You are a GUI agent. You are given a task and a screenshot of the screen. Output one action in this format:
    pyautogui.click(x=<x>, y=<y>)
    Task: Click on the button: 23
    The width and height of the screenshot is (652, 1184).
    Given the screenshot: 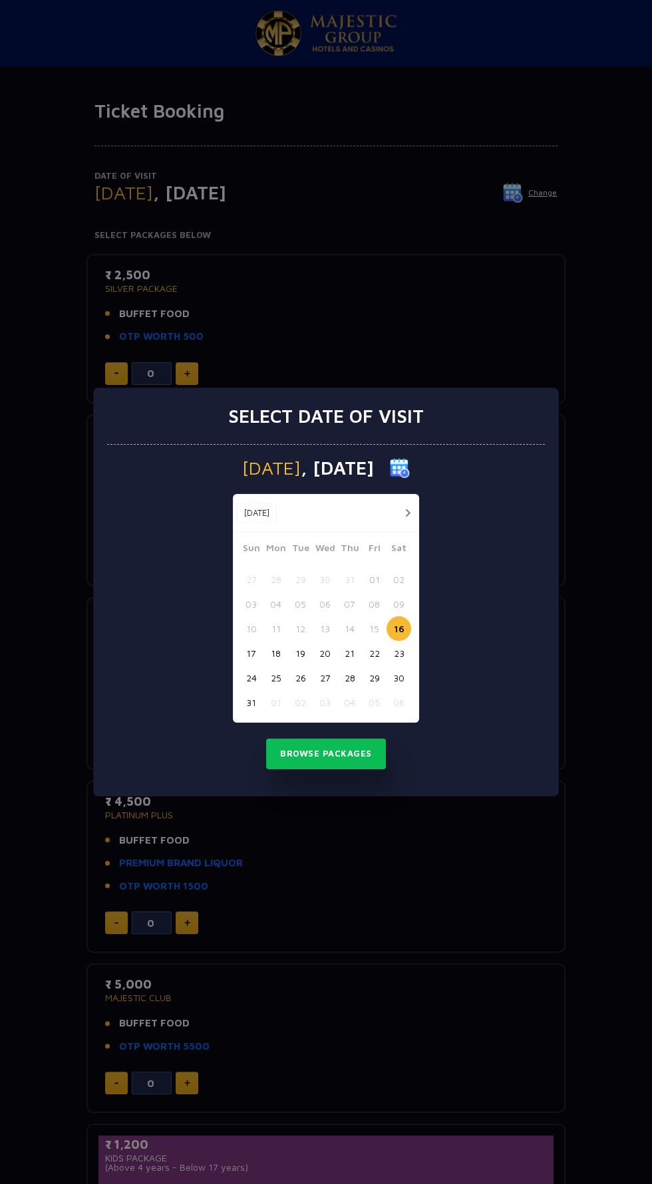 What is the action you would take?
    pyautogui.click(x=398, y=653)
    